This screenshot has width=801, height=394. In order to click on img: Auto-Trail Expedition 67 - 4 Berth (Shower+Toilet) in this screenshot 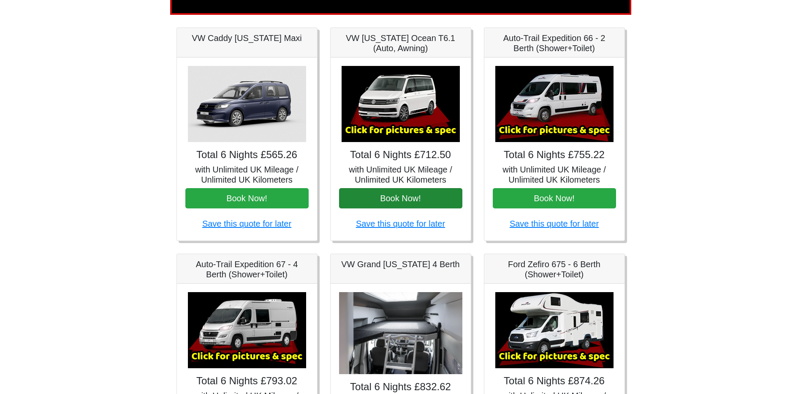, I will do `click(247, 330)`.